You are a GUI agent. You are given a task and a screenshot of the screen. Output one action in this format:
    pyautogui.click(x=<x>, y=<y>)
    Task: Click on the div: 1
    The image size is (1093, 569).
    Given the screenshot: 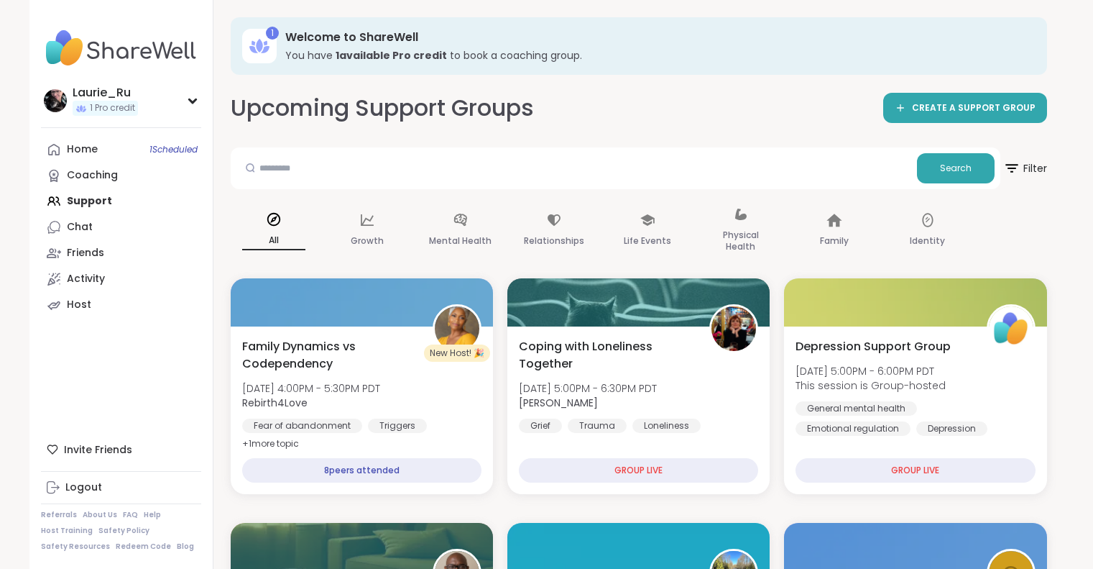 What is the action you would take?
    pyautogui.click(x=272, y=33)
    